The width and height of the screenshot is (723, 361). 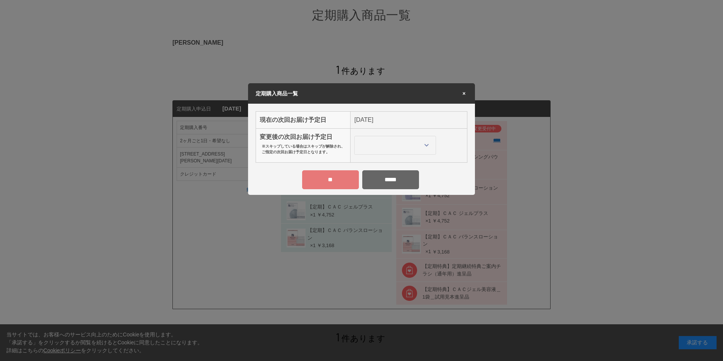 I want to click on span: 定期購入商品一覧, so click(x=277, y=93).